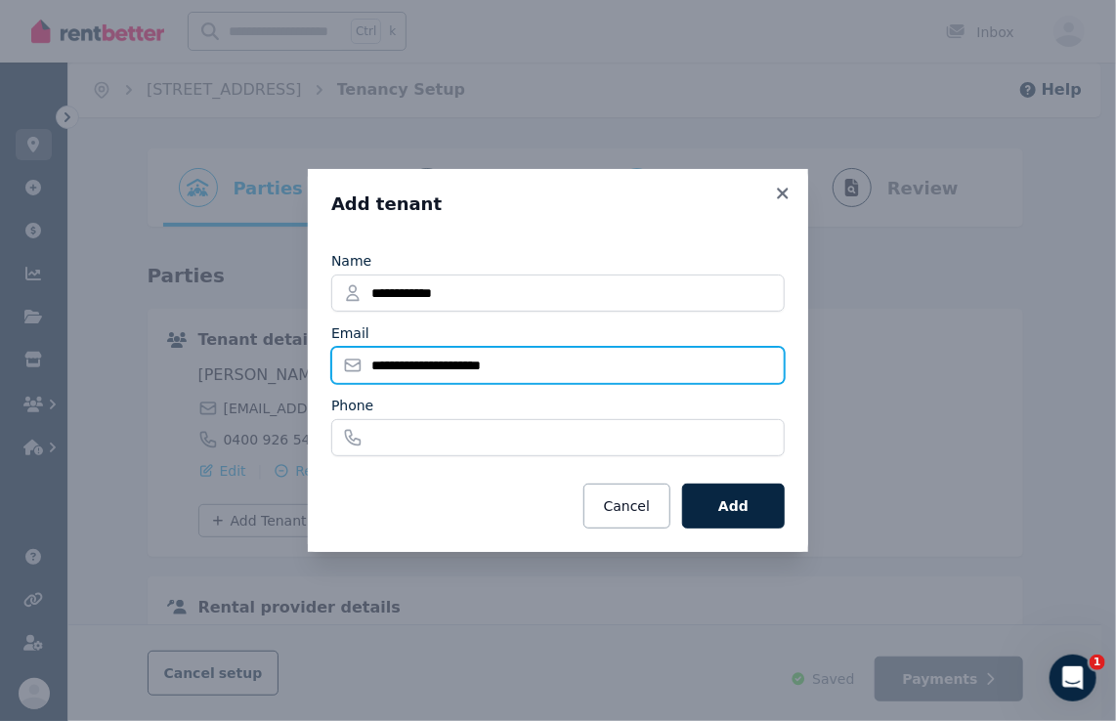 The image size is (1116, 721). Describe the element at coordinates (627, 506) in the screenshot. I see `button: Cancel` at that location.